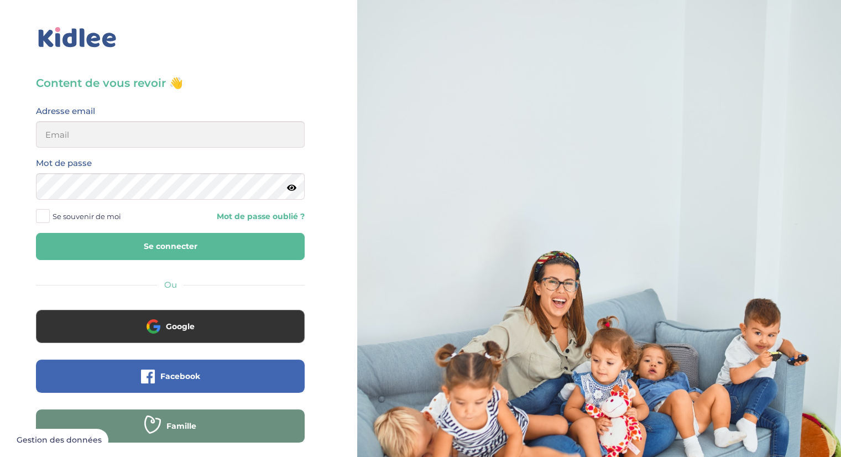  What do you see at coordinates (180, 376) in the screenshot?
I see `span: Facebook` at bounding box center [180, 376].